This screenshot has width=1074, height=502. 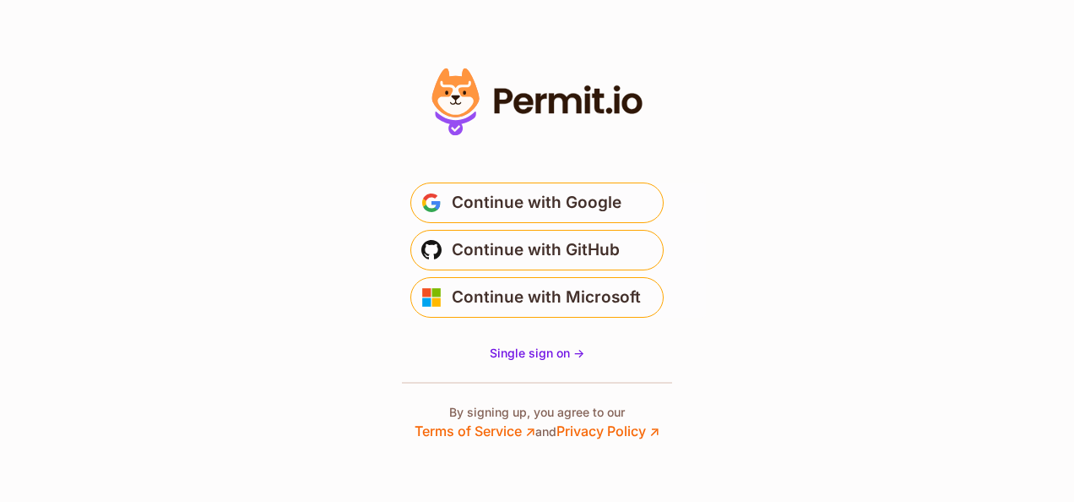 I want to click on button: Continue with GitHub, so click(x=537, y=250).